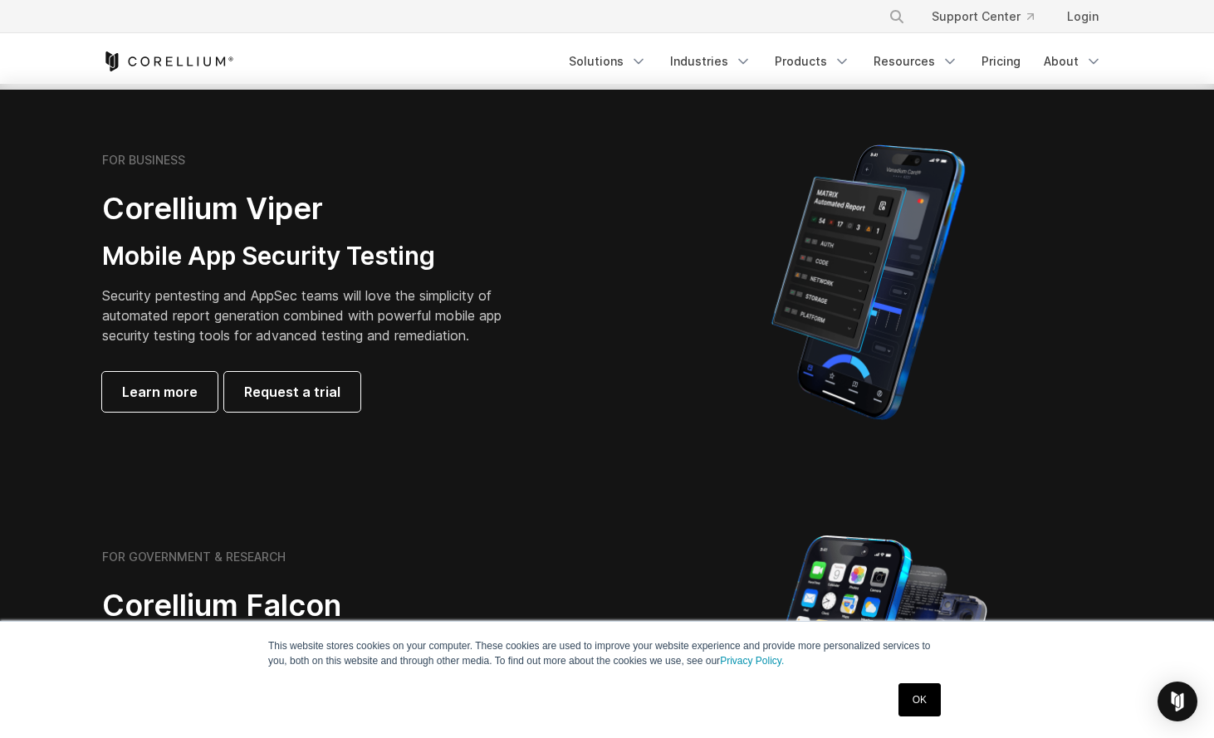  I want to click on span: Learn more, so click(159, 392).